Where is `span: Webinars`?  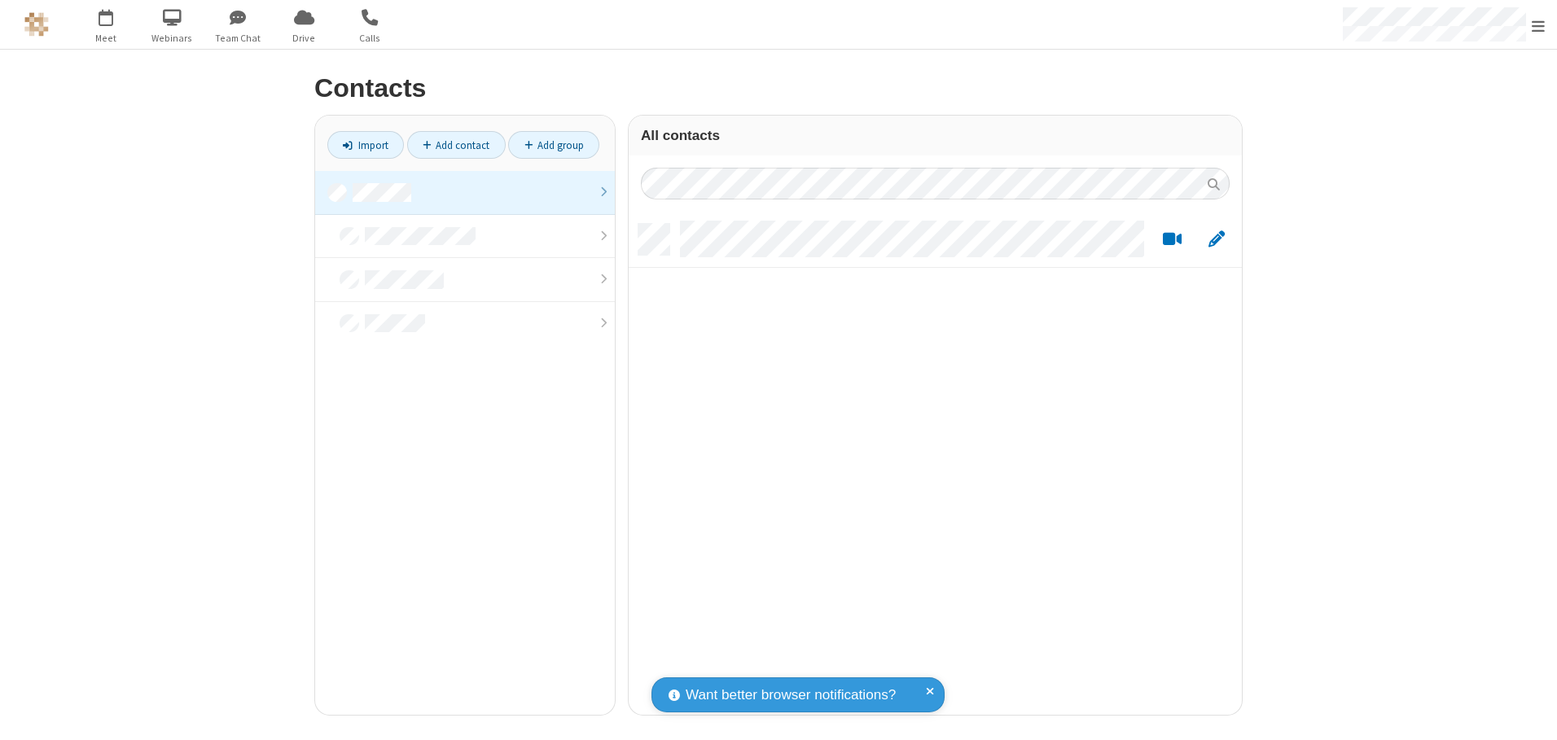 span: Webinars is located at coordinates (172, 38).